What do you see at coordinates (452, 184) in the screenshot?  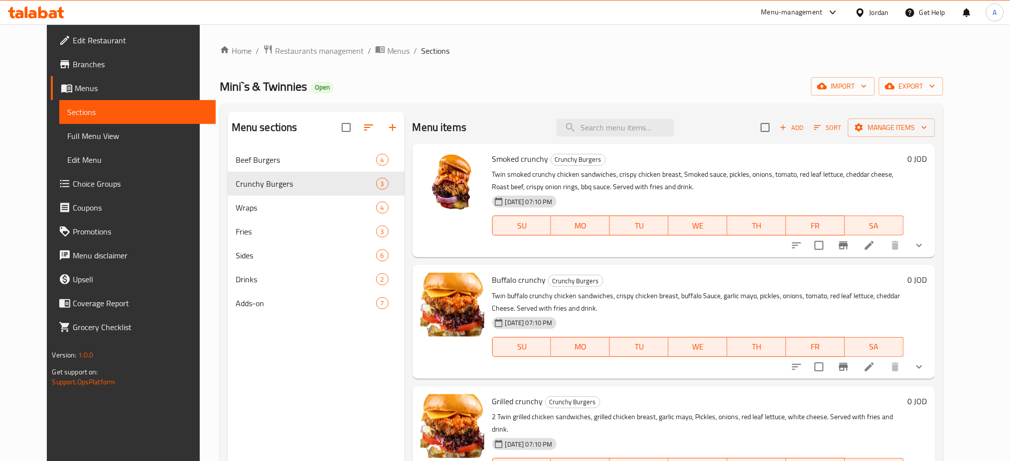 I see `img: Smoked crunchy` at bounding box center [452, 184].